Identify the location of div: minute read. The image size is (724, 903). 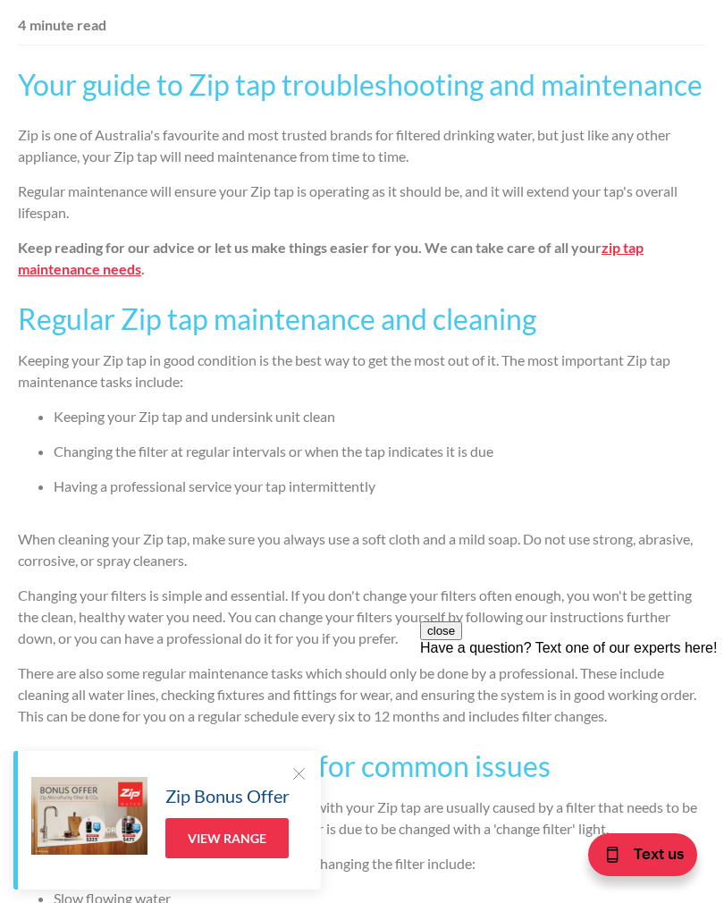
(68, 25).